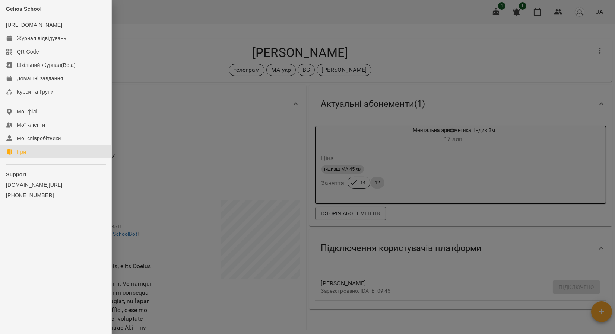 The height and width of the screenshot is (334, 615). I want to click on div: QR Code, so click(28, 52).